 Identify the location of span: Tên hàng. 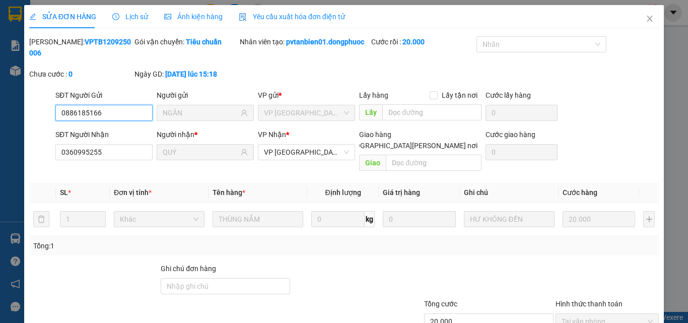
(229, 192).